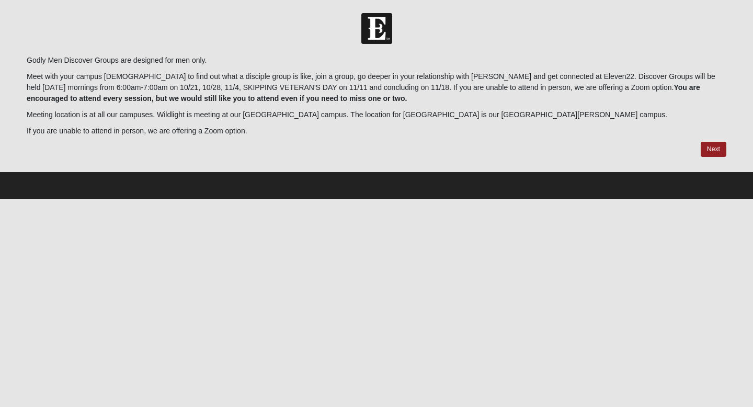 The image size is (753, 407). What do you see at coordinates (363, 93) in the screenshot?
I see `b: You are encouraged to attend every session, but we would still like you to attend even if you nee...` at bounding box center [363, 93].